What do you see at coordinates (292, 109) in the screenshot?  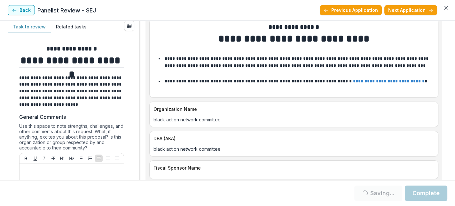 I see `p: Organization Name` at bounding box center [292, 109].